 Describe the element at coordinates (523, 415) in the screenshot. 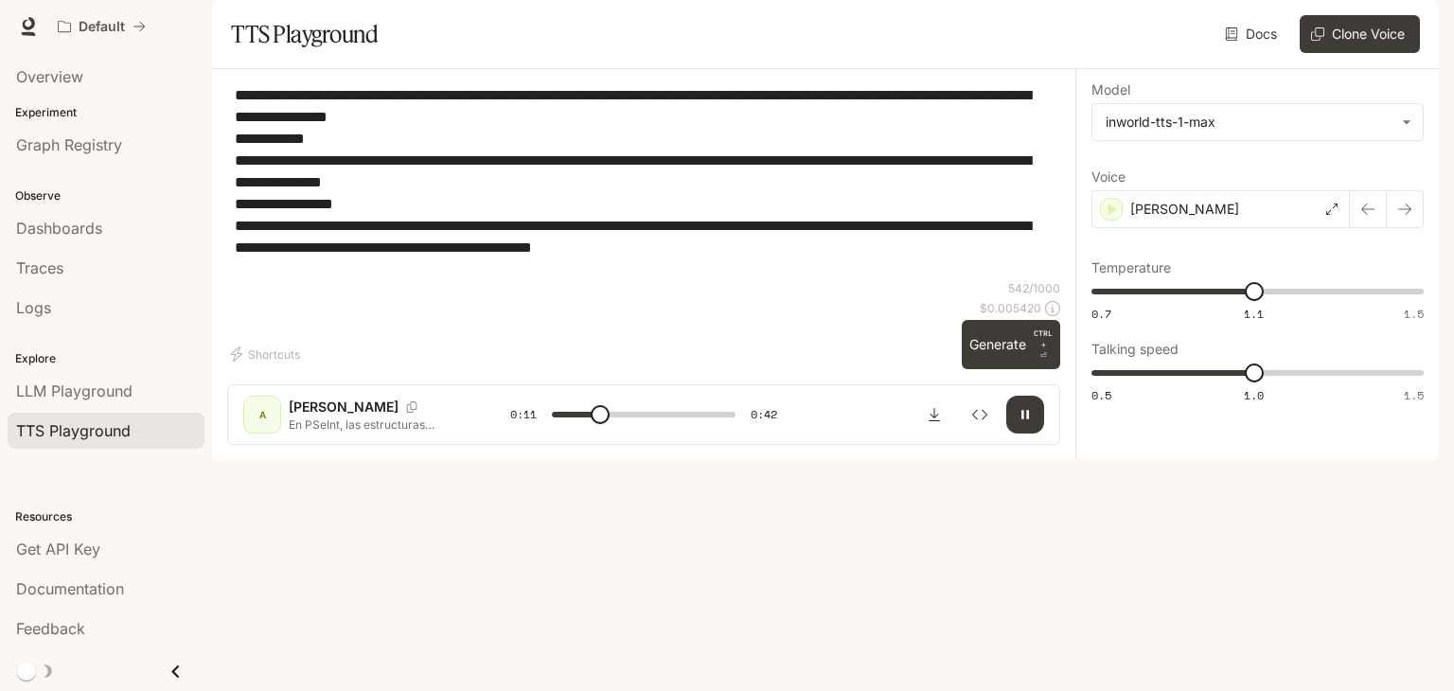

I see `span: 0:11` at that location.